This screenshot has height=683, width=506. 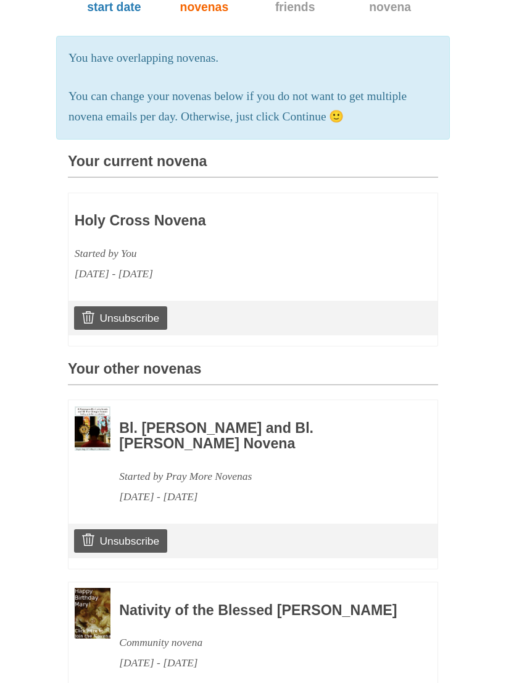 I want to click on div: Community novena, so click(x=262, y=642).